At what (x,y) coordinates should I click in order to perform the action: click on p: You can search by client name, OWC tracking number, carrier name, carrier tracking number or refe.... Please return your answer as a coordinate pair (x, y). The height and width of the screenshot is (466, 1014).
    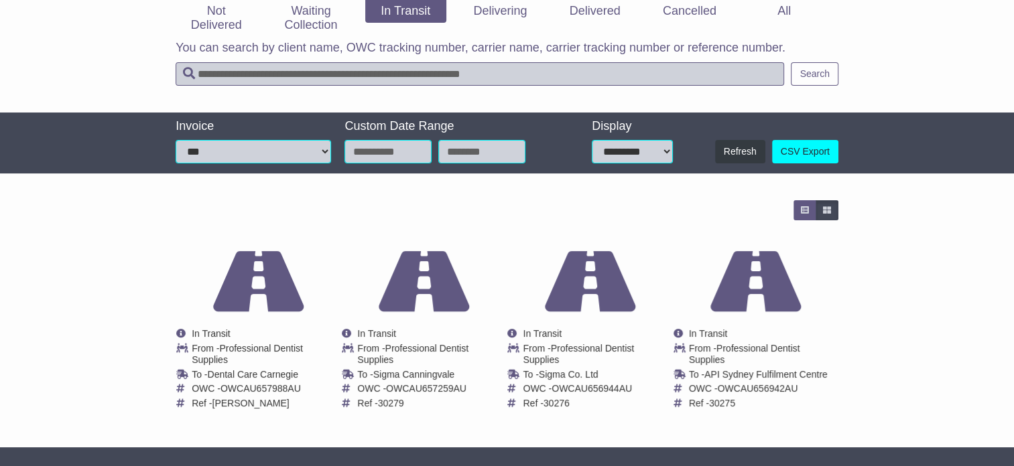
    Looking at the image, I should click on (507, 48).